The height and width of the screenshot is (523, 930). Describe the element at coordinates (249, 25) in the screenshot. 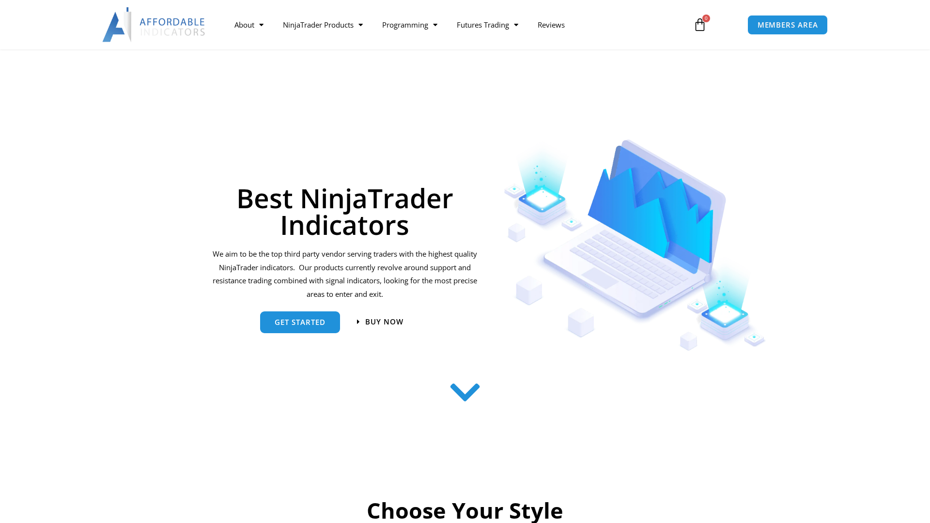

I see `a: About` at that location.